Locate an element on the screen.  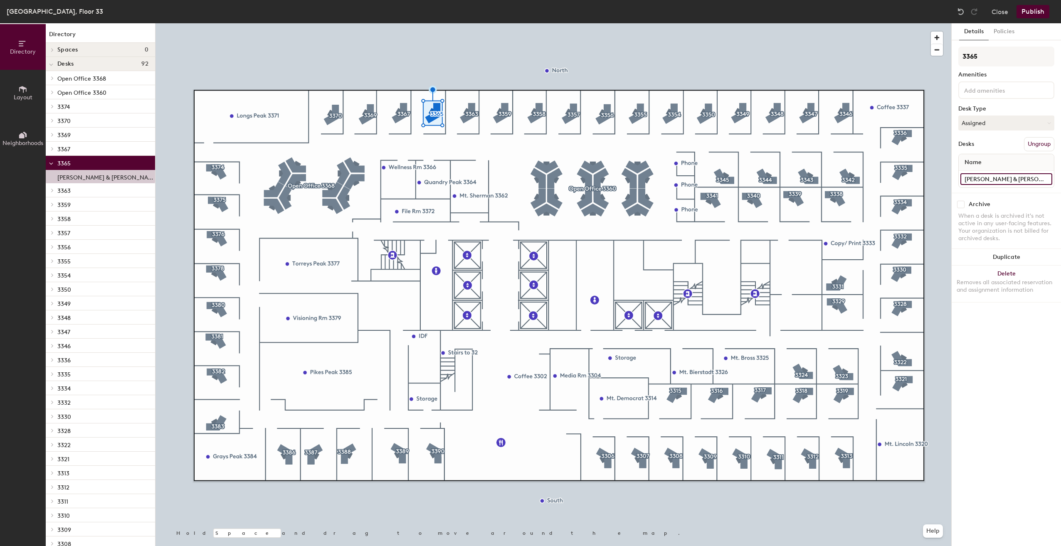
span: 3347 is located at coordinates (64, 332).